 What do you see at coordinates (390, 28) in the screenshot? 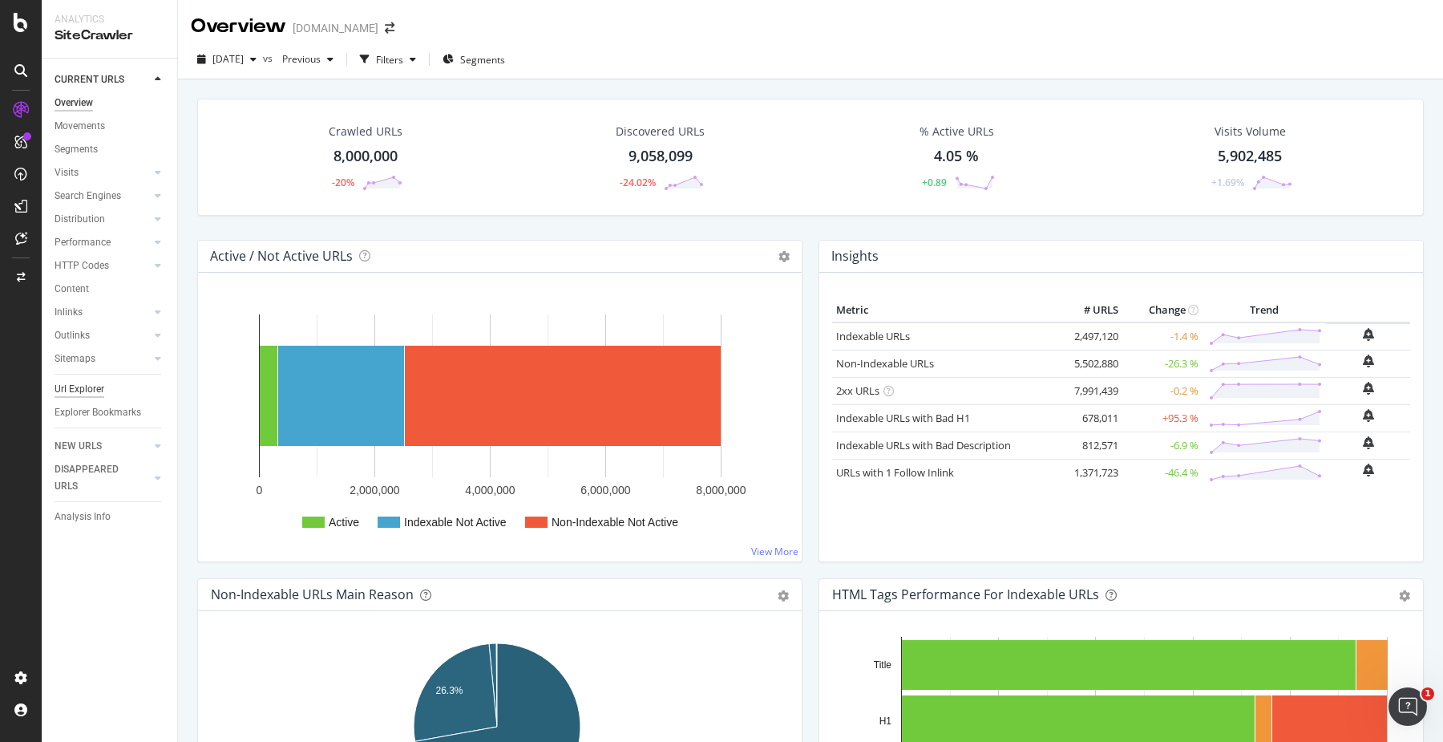
I see `div: arrow-right-arrow-left` at bounding box center [390, 28].